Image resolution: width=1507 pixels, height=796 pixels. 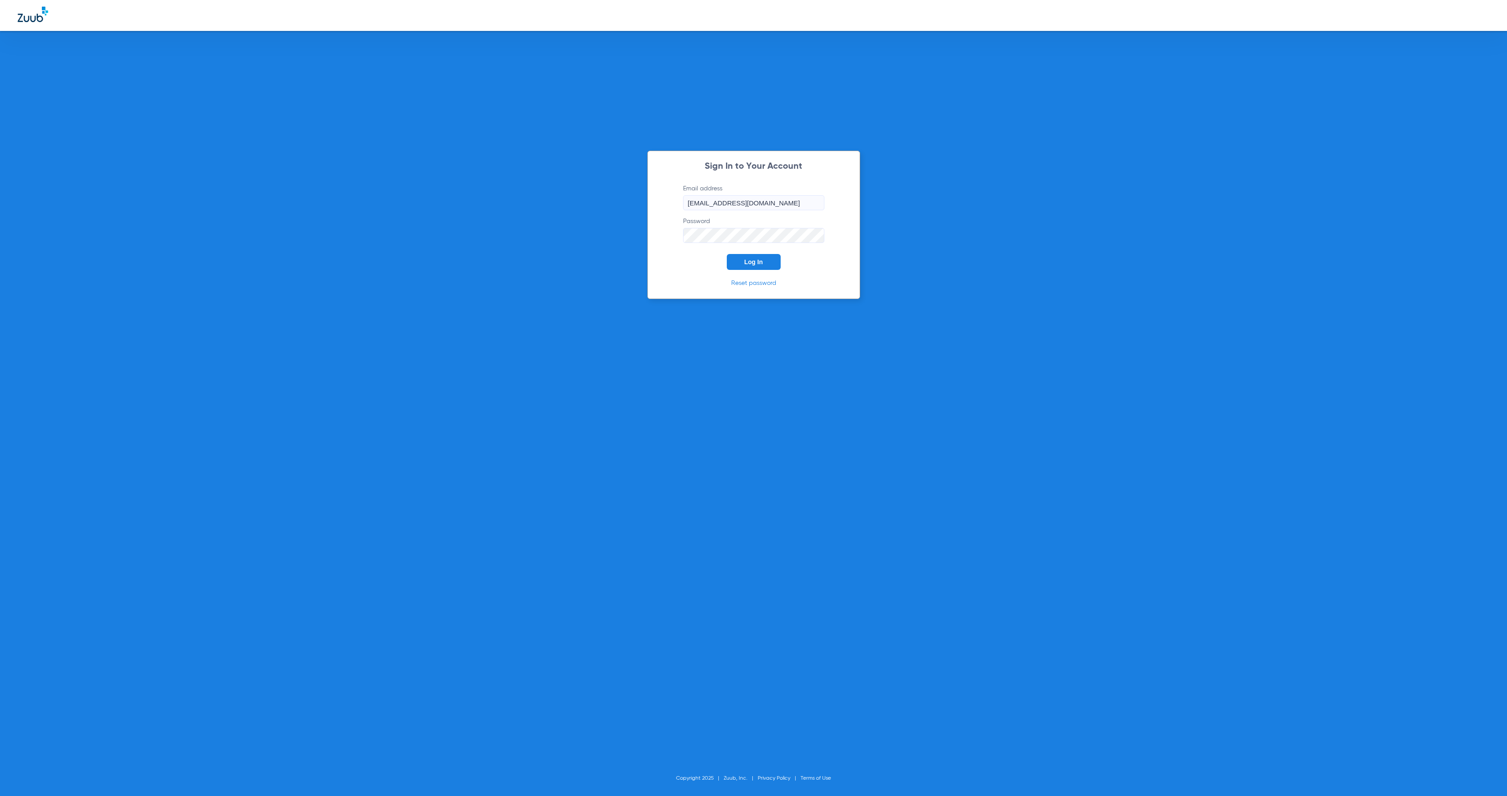 What do you see at coordinates (754, 230) in the screenshot?
I see `label: Password` at bounding box center [754, 230].